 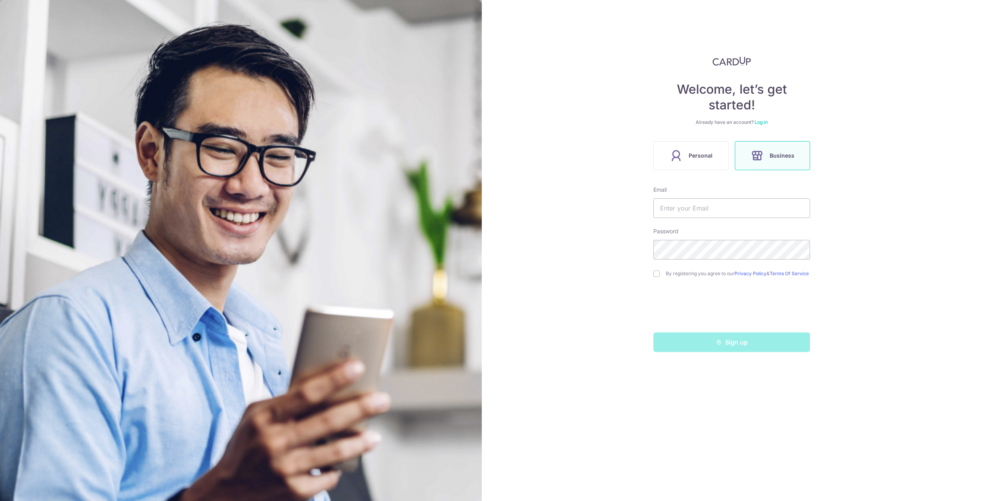 I want to click on a: Business, so click(x=772, y=155).